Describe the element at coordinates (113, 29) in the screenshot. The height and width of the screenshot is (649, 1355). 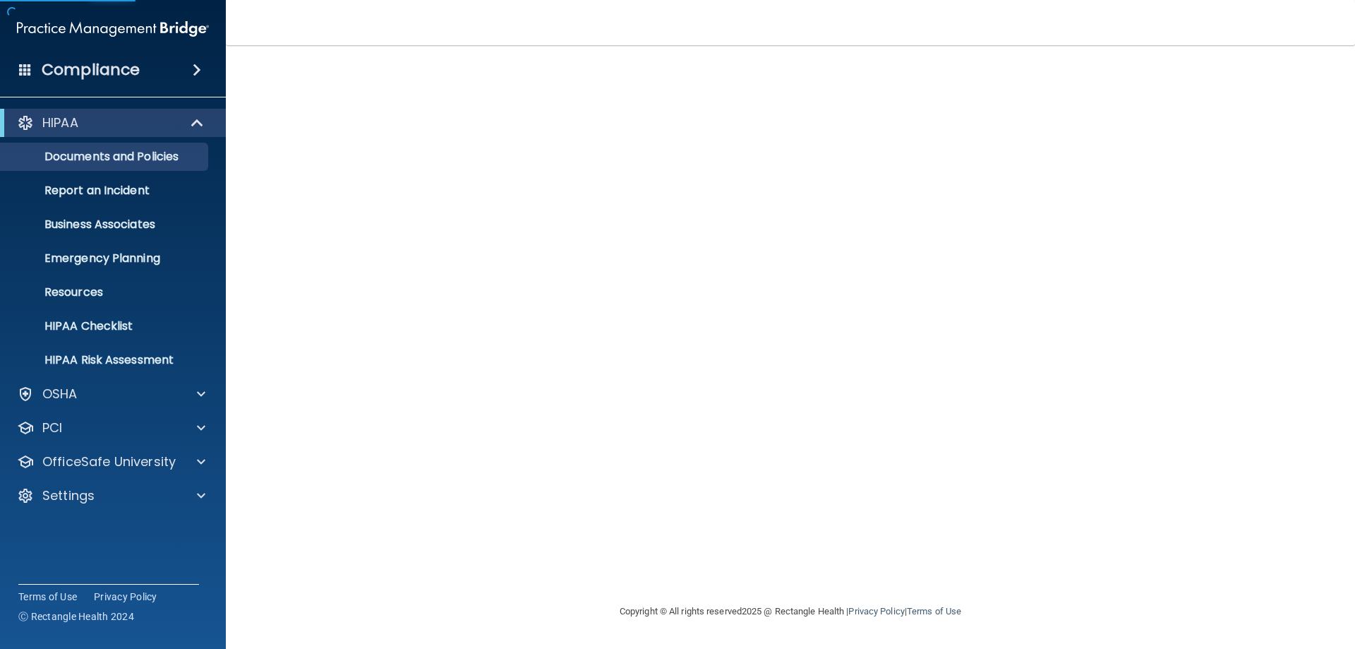
I see `img: PMB logo` at that location.